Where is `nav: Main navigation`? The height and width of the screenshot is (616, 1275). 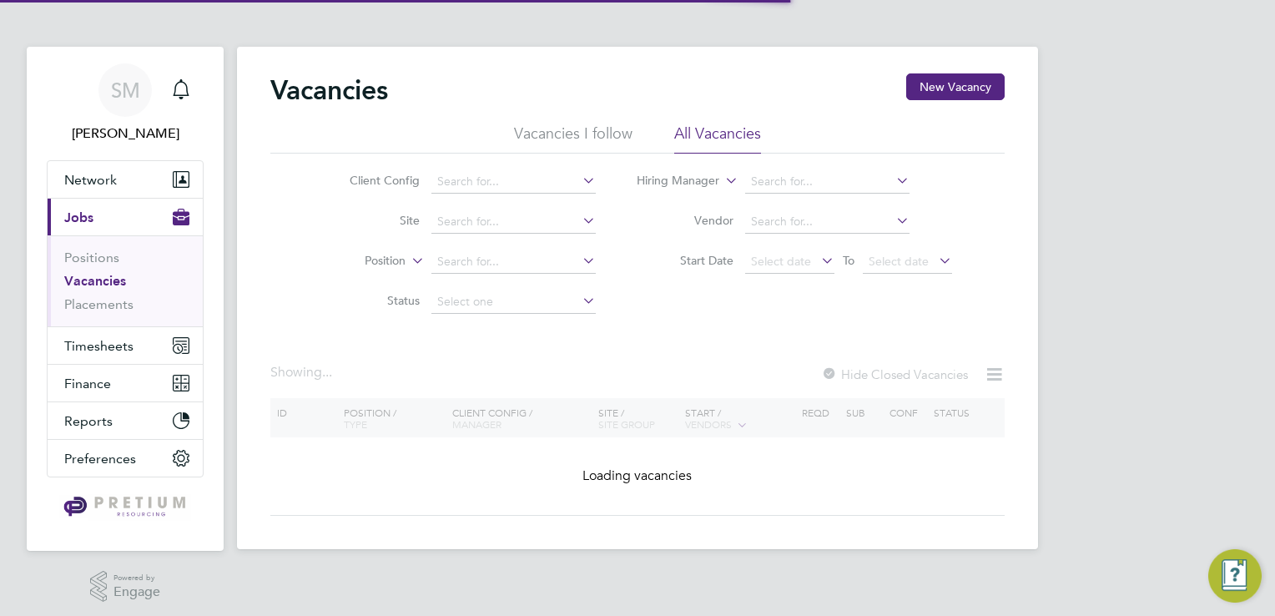 nav: Main navigation is located at coordinates (125, 299).